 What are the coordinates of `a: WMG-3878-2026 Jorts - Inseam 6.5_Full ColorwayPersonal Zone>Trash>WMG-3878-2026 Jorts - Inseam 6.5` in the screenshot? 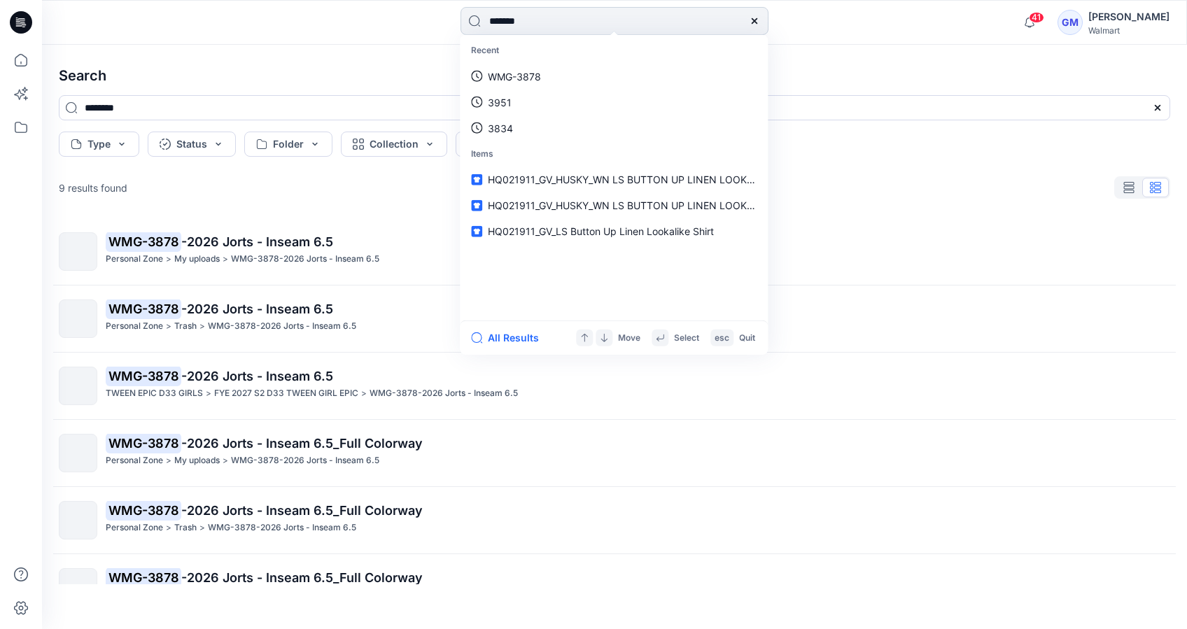 It's located at (614, 520).